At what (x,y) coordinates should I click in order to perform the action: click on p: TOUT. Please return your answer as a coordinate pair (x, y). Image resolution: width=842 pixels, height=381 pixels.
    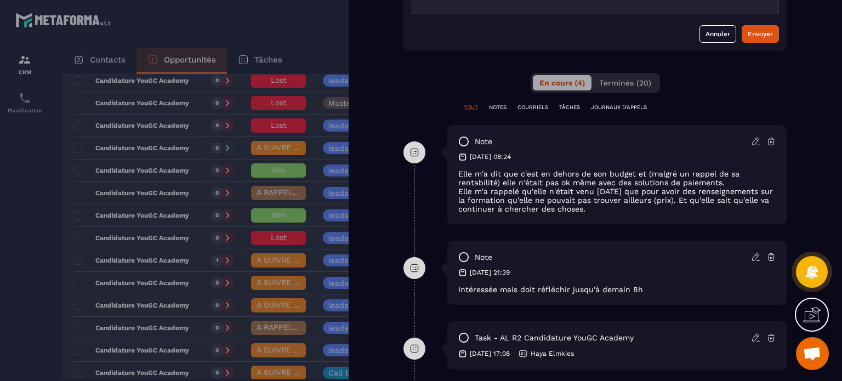
    Looking at the image, I should click on (471, 107).